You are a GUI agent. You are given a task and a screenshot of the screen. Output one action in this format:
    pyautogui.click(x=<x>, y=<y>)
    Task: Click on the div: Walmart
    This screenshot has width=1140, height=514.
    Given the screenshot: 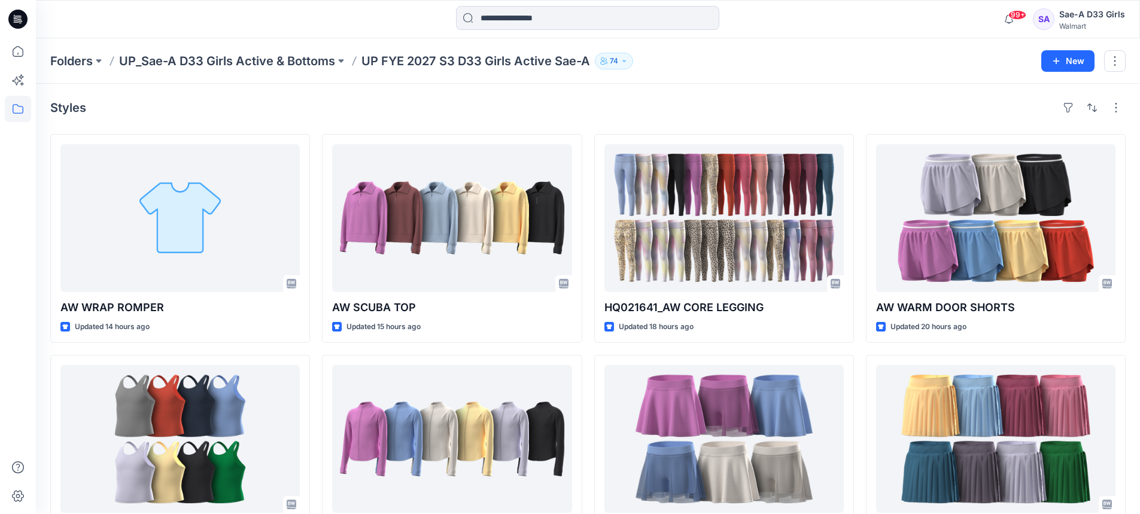 What is the action you would take?
    pyautogui.click(x=1092, y=26)
    